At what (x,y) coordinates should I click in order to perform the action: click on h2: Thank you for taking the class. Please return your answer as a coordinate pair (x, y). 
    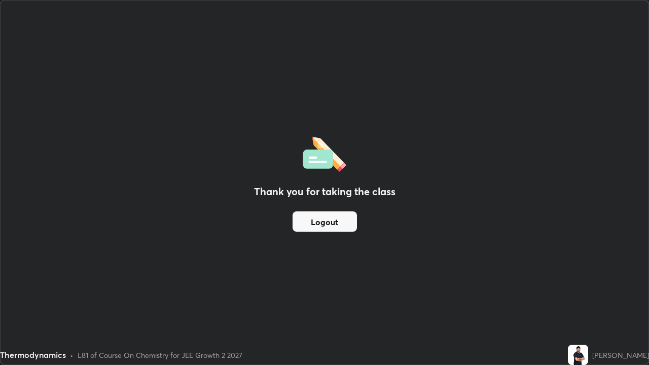
    Looking at the image, I should click on (325, 192).